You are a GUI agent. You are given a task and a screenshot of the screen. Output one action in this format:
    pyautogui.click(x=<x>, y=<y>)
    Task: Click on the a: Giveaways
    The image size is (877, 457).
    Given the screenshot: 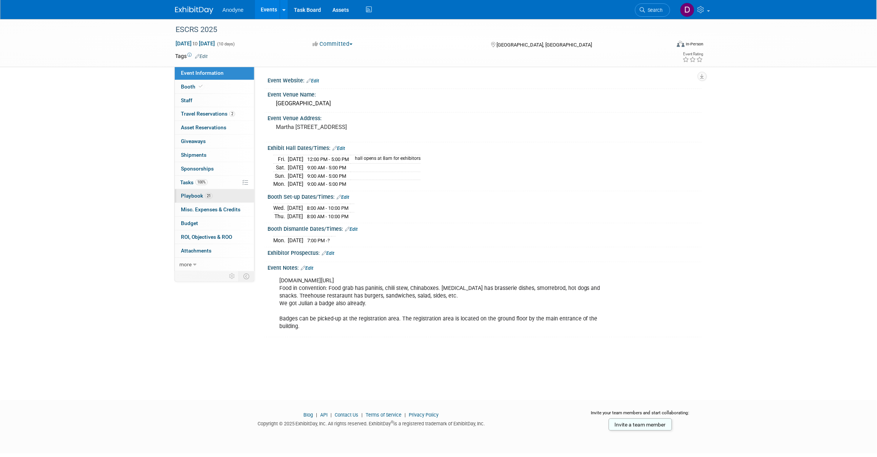 What is the action you would take?
    pyautogui.click(x=214, y=141)
    